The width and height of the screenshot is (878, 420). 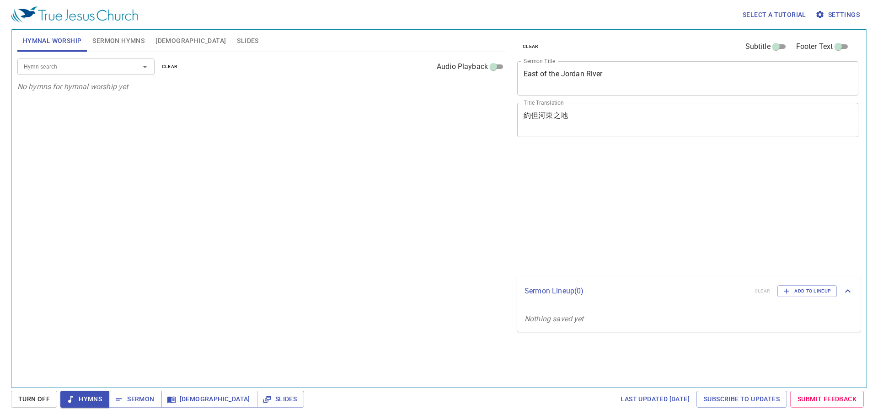 What do you see at coordinates (135, 399) in the screenshot?
I see `span: Sermon` at bounding box center [135, 399].